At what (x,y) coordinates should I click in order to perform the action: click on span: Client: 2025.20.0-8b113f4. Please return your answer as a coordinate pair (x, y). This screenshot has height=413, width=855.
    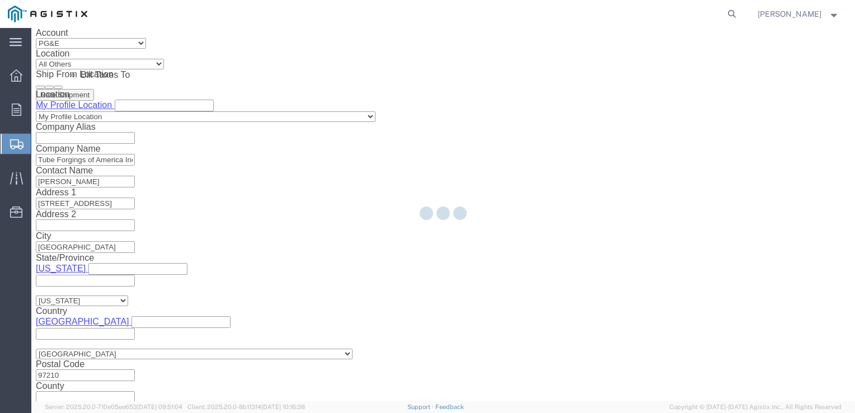
    Looking at the image, I should click on (246, 407).